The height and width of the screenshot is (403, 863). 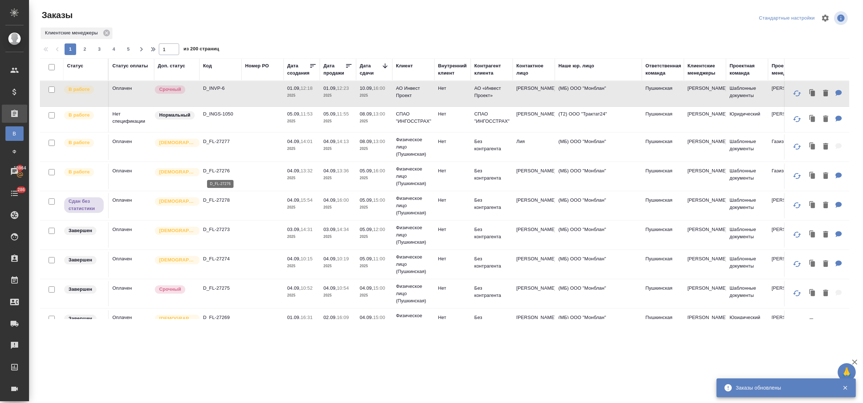 What do you see at coordinates (56, 15) in the screenshot?
I see `span: Заказы` at bounding box center [56, 15].